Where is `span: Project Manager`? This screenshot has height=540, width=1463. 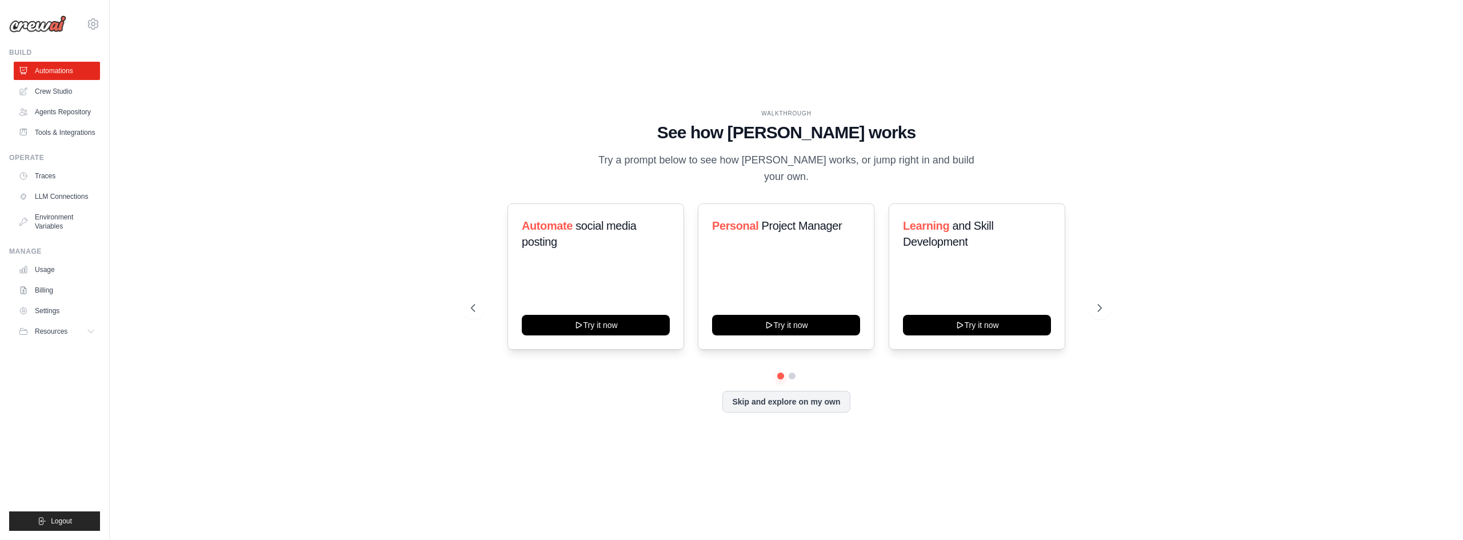 span: Project Manager is located at coordinates (802, 226).